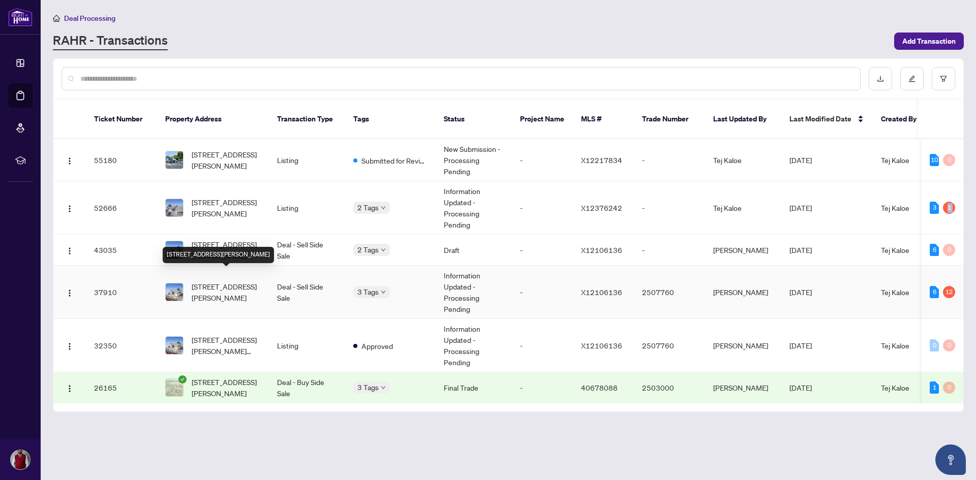  What do you see at coordinates (121, 250) in the screenshot?
I see `td: 43035` at bounding box center [121, 250].